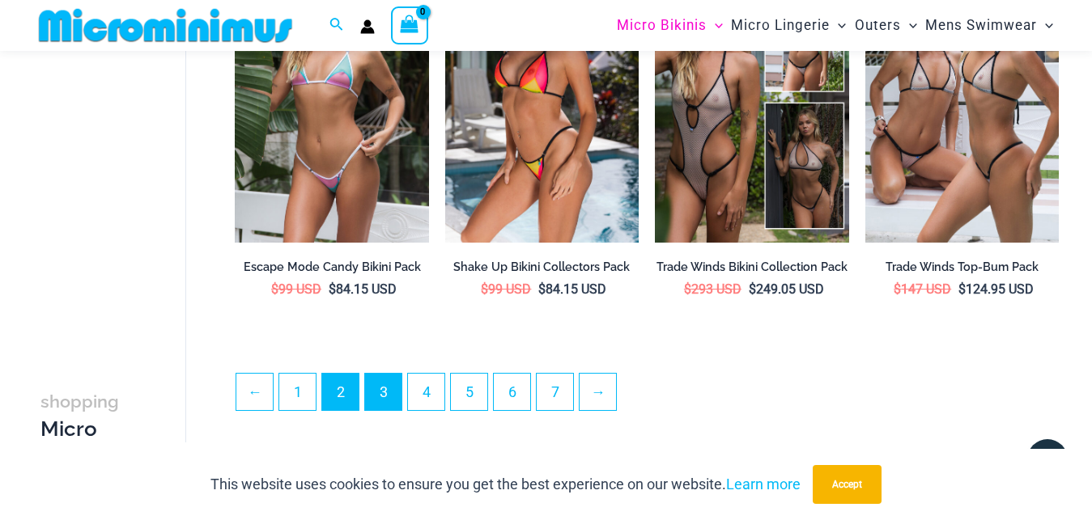  What do you see at coordinates (981, 25) in the screenshot?
I see `span: Mens Swimwear` at bounding box center [981, 25].